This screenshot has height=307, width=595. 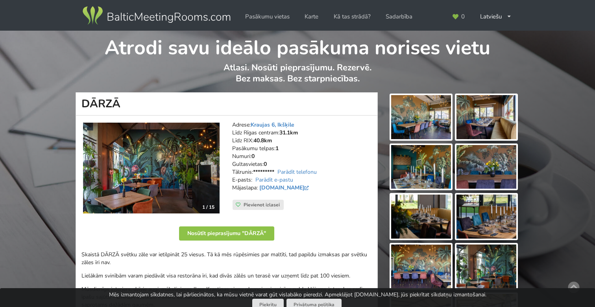 I want to click on img: Restorāns, bārs | Ikšķile | DĀRZĀ, so click(x=151, y=168).